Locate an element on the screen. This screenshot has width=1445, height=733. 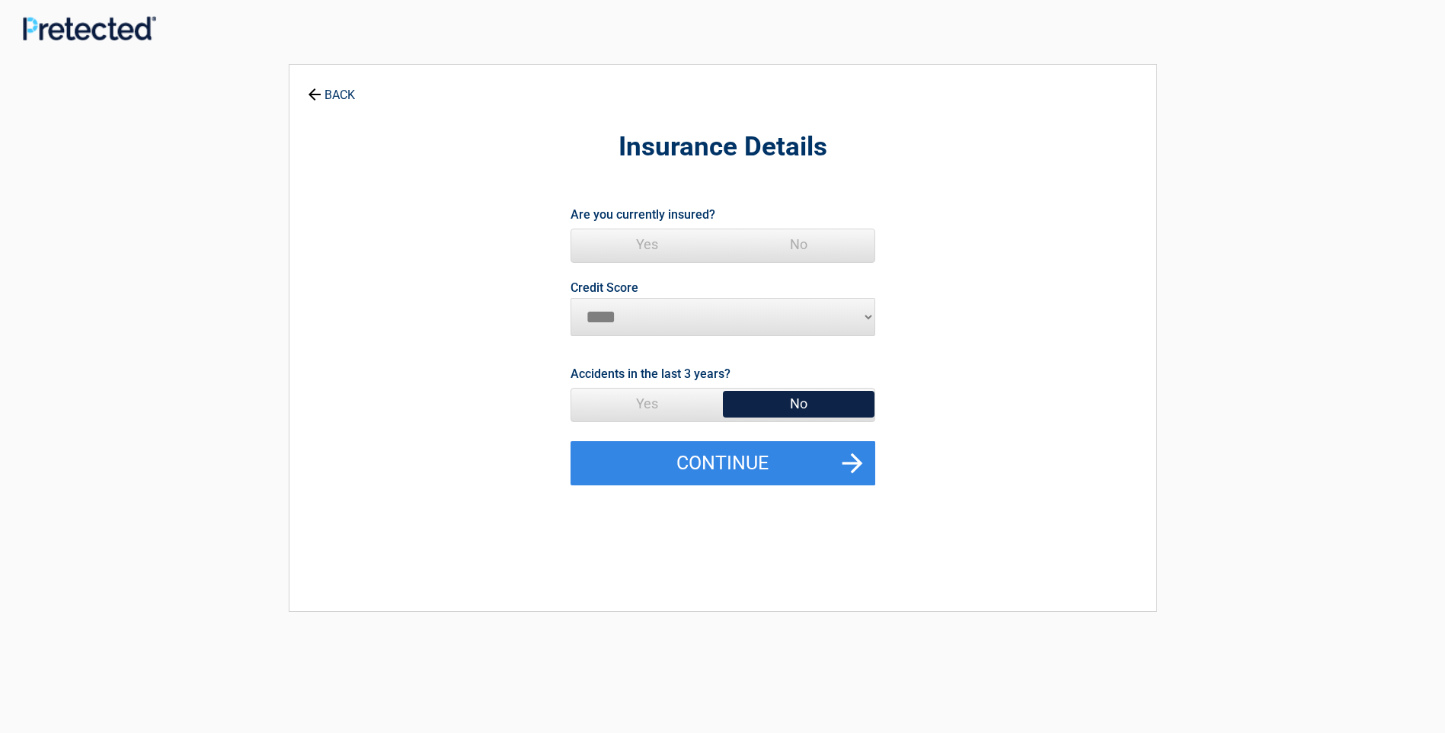
a: BACK is located at coordinates (331, 88).